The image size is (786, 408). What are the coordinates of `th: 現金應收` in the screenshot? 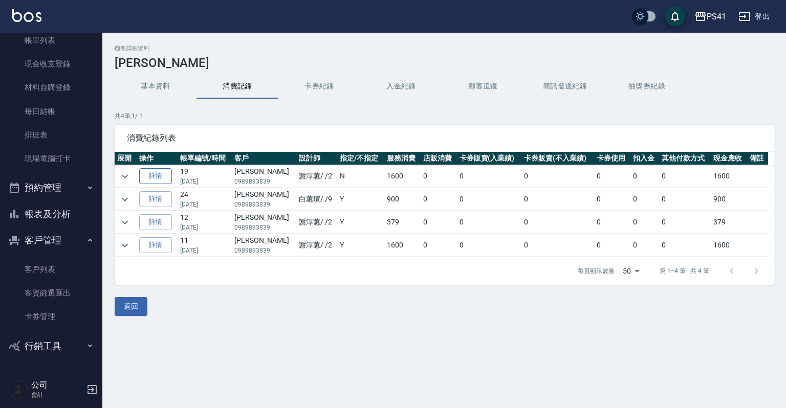 It's located at (728, 159).